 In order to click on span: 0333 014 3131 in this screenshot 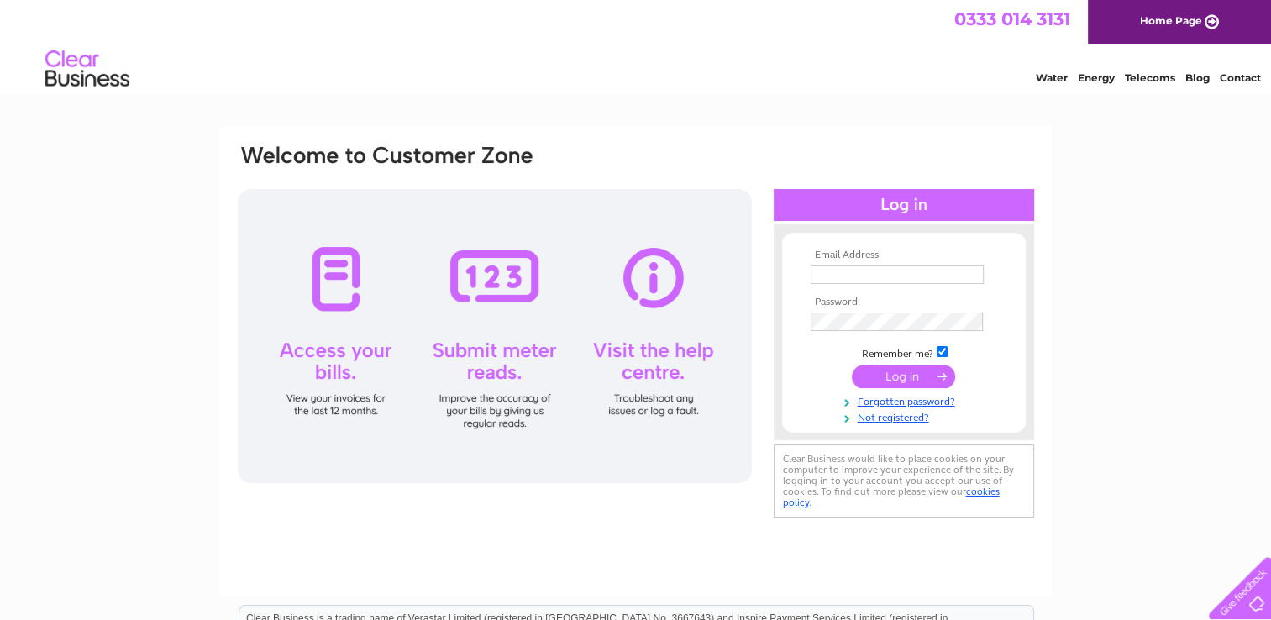, I will do `click(1012, 18)`.